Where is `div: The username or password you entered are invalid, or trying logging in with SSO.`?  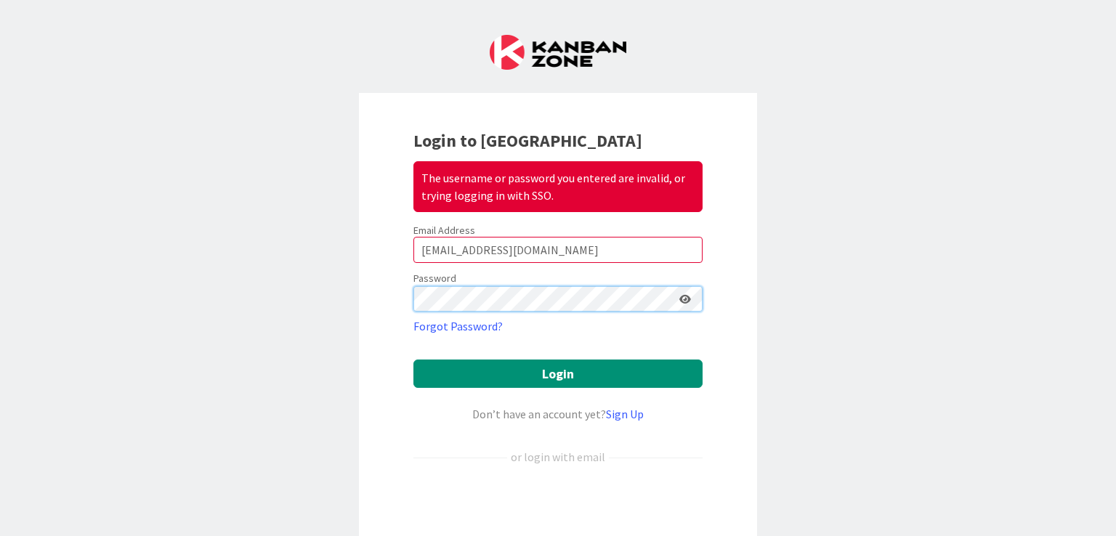 div: The username or password you entered are invalid, or trying logging in with SSO. is located at coordinates (558, 187).